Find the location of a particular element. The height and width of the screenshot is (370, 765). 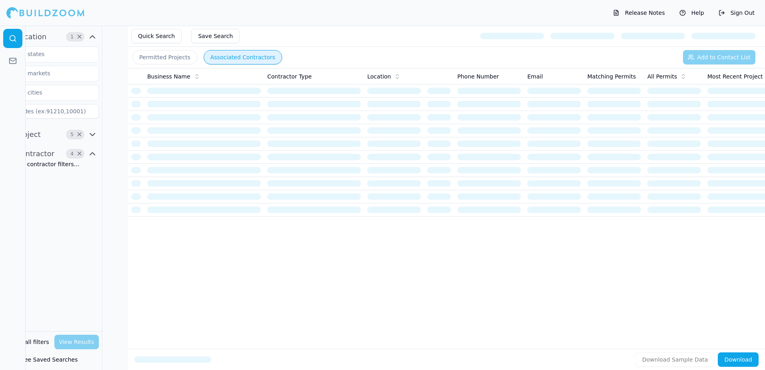

button: Help is located at coordinates (692, 13).